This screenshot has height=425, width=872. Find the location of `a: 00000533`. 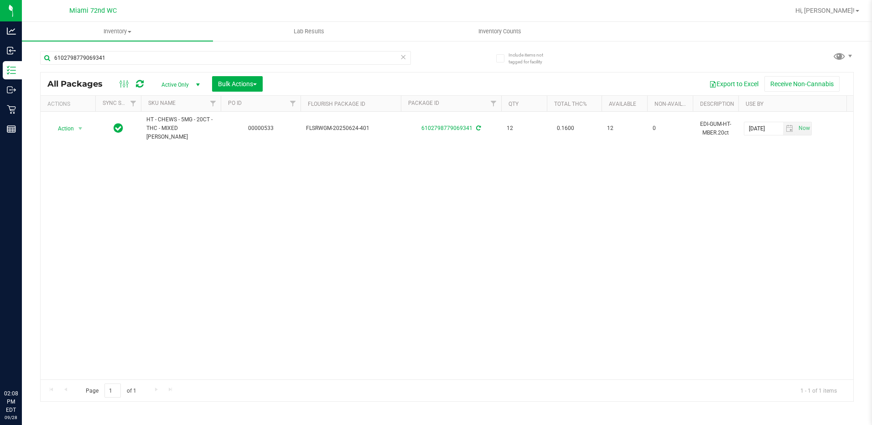

a: 00000533 is located at coordinates (261, 128).